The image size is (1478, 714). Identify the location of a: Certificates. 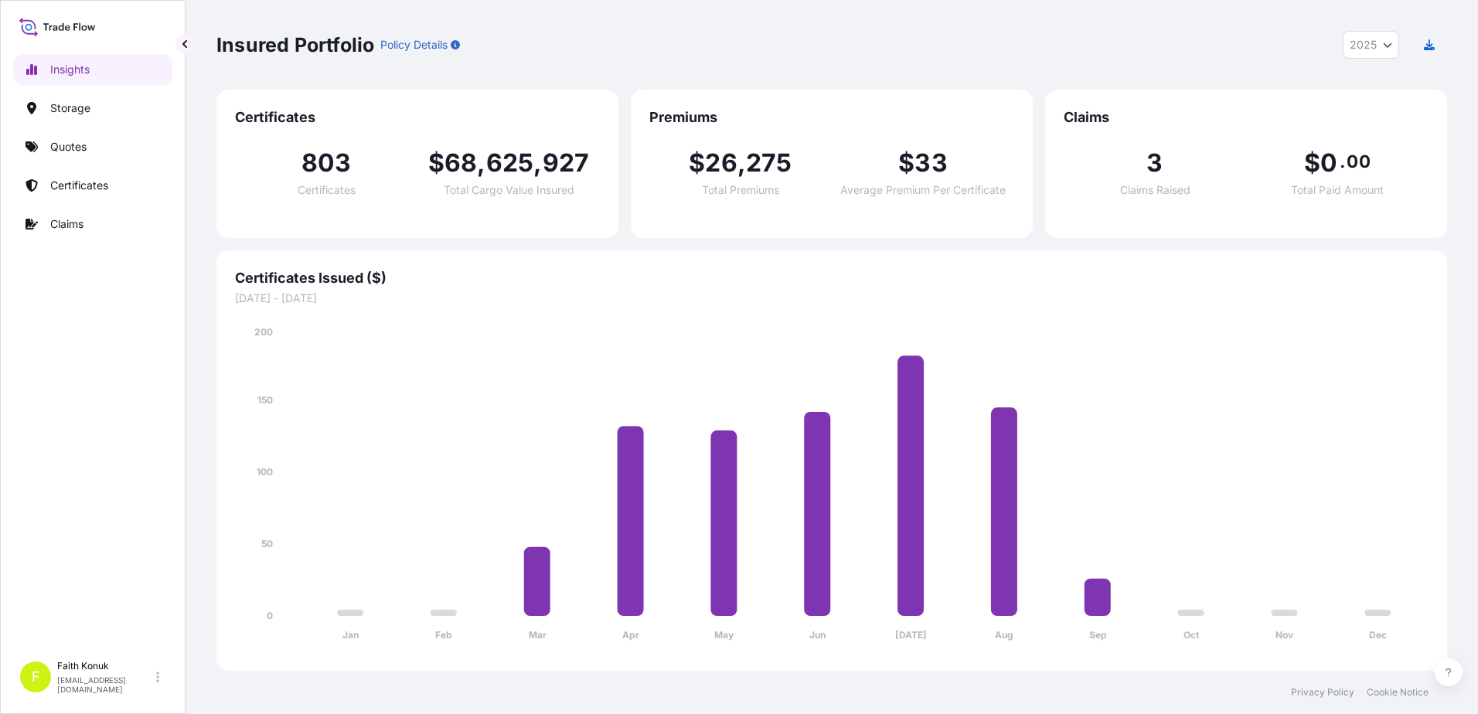
(93, 186).